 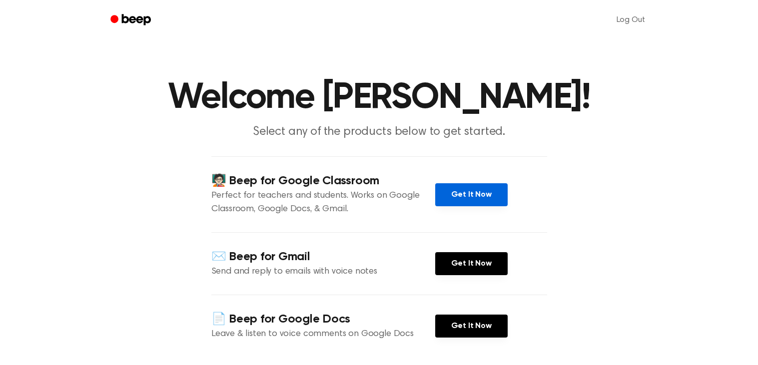 What do you see at coordinates (323, 257) in the screenshot?
I see `h4: ✉️ Beep for Gmail` at bounding box center [323, 257].